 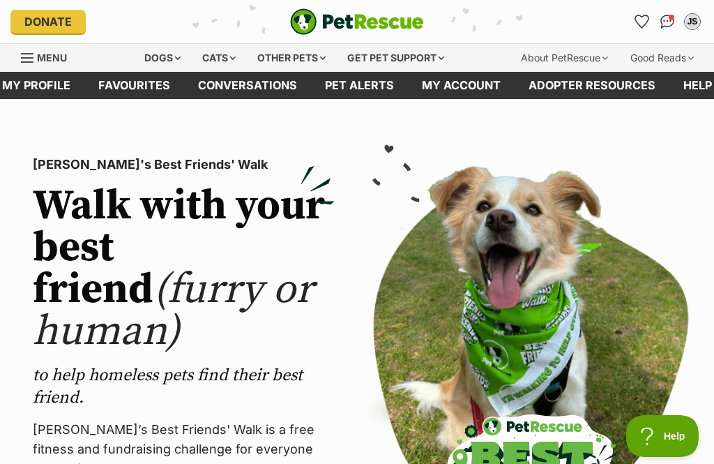 I want to click on a: Adopter resources, so click(x=592, y=85).